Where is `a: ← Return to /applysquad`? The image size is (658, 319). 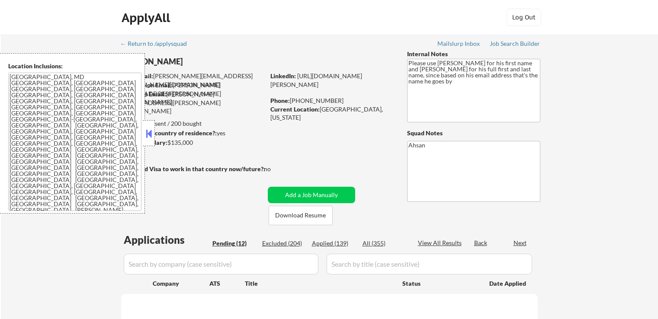 a: ← Return to /applysquad is located at coordinates (158, 45).